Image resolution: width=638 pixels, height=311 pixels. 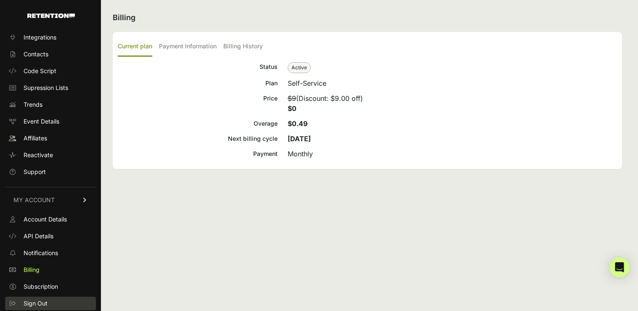 What do you see at coordinates (41, 253) in the screenshot?
I see `span: Notifications` at bounding box center [41, 253].